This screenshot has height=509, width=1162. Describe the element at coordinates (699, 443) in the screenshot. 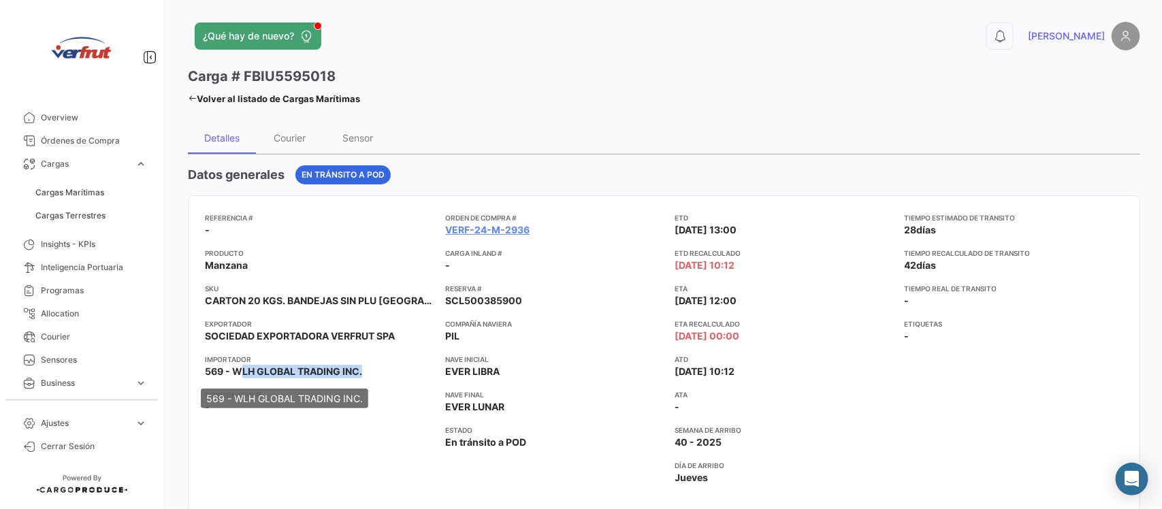

I see `span: 40 - 2025` at that location.